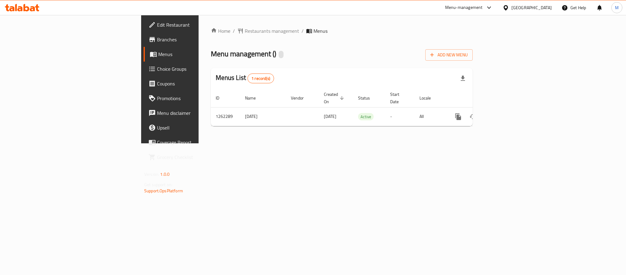  I want to click on span: Start Date, so click(399, 98).